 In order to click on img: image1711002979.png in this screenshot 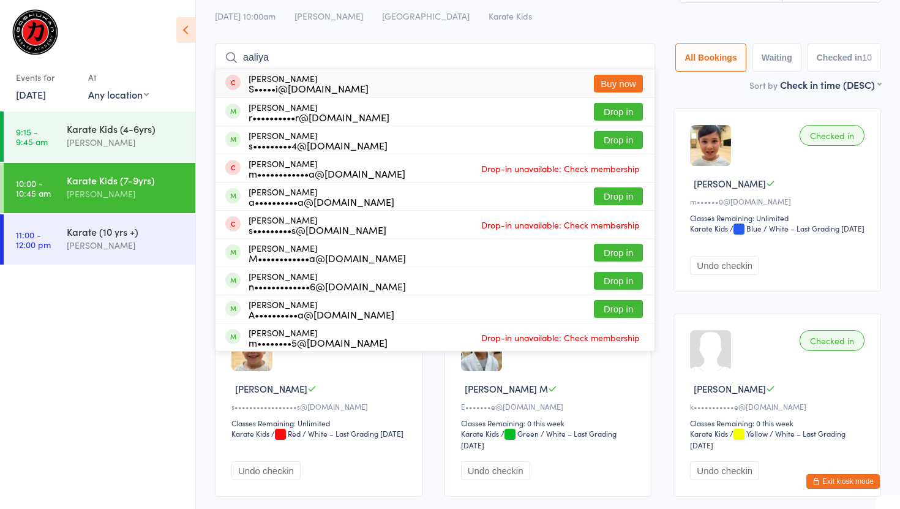, I will do `click(710, 145)`.